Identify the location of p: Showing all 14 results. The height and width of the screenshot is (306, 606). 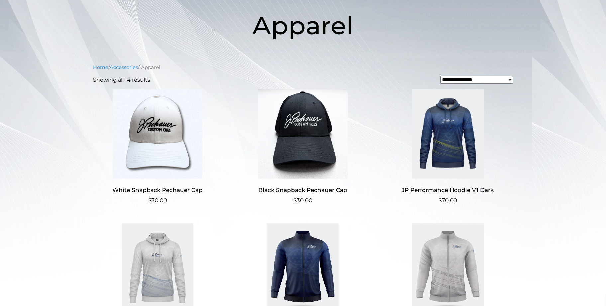
(121, 80).